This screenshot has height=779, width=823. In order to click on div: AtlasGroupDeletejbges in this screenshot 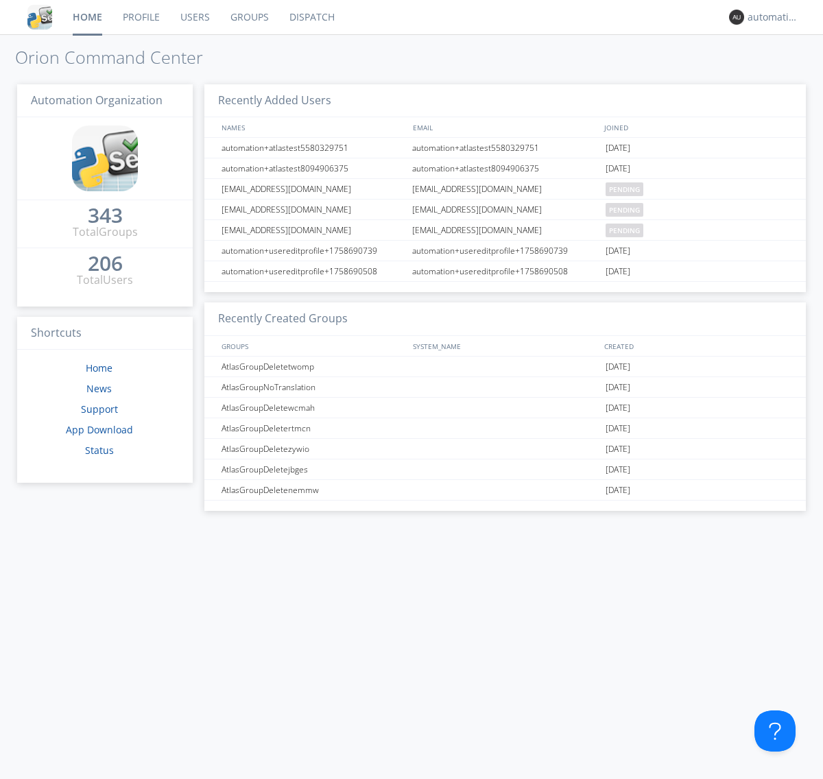, I will do `click(313, 469)`.